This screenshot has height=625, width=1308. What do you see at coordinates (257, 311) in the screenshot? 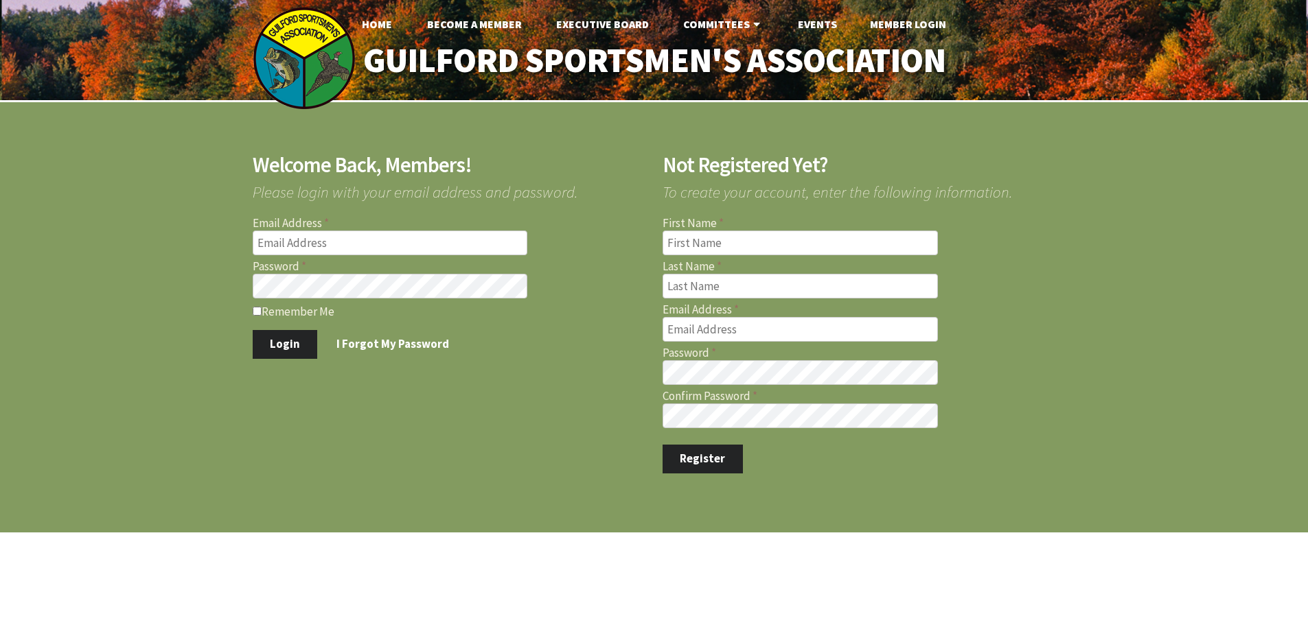
I see `input: Remember Me` at bounding box center [257, 311].